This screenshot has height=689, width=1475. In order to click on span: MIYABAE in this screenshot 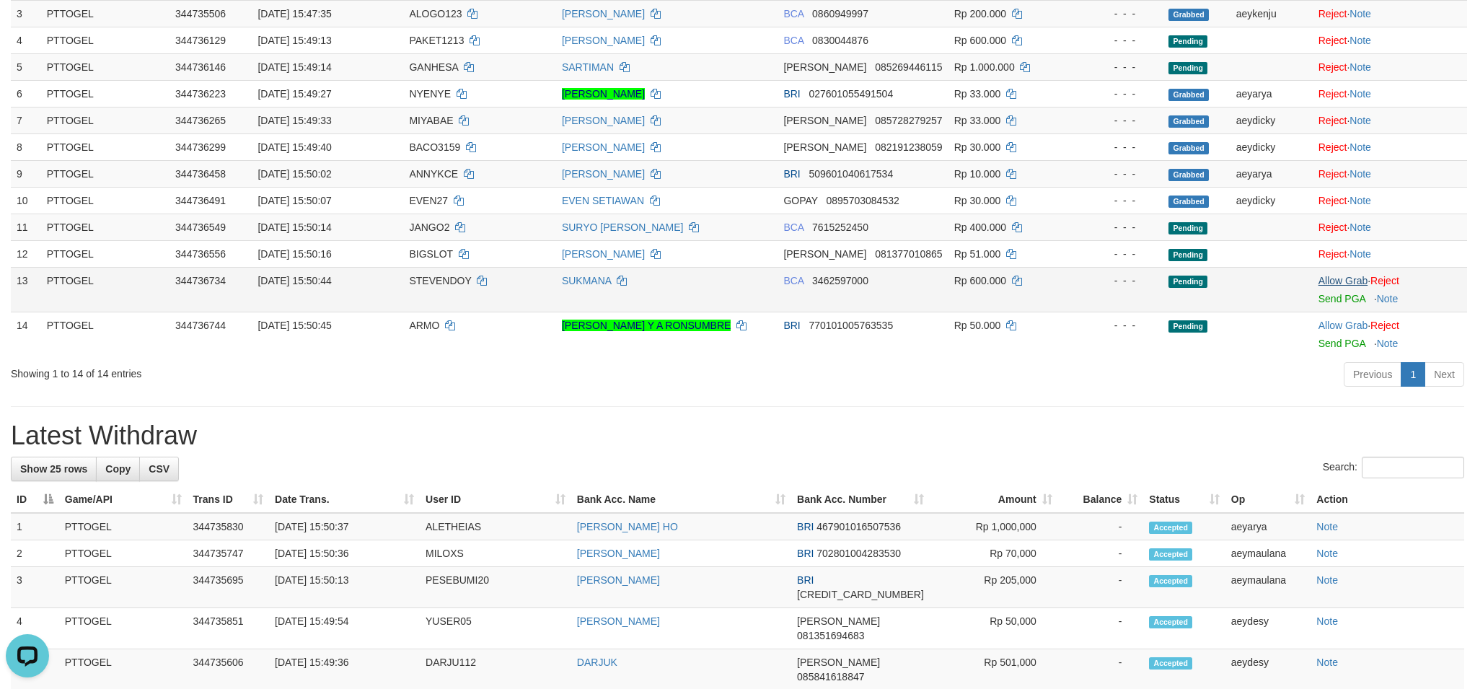, I will do `click(431, 120)`.